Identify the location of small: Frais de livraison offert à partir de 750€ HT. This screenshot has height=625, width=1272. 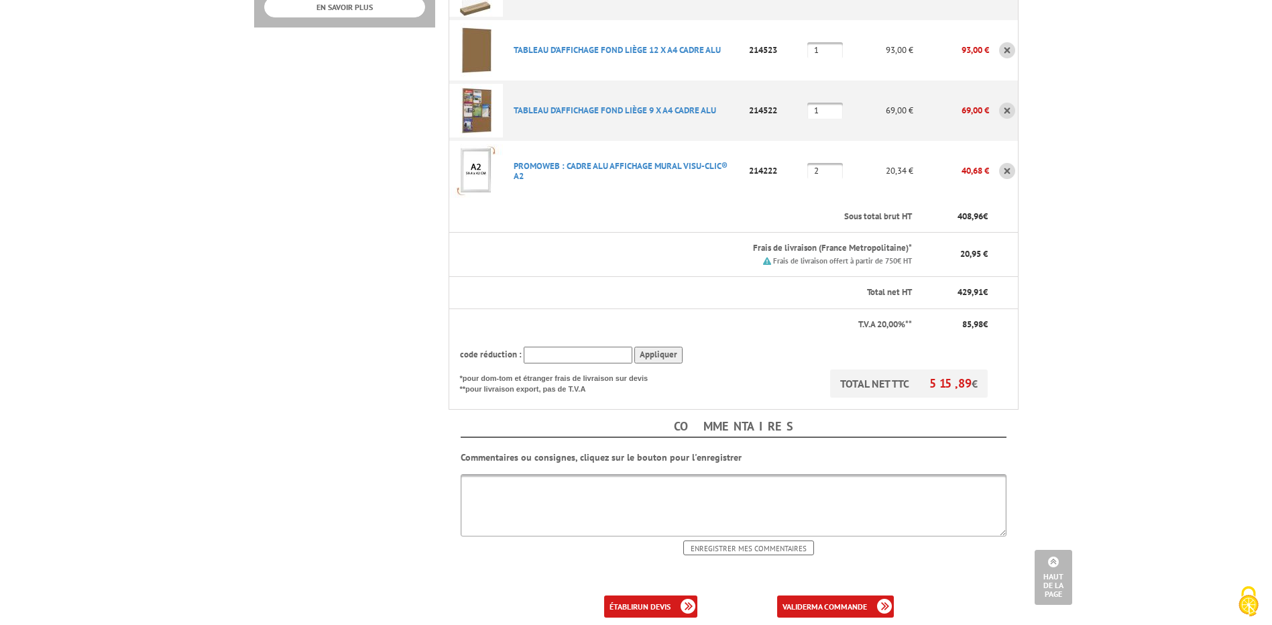
(842, 261).